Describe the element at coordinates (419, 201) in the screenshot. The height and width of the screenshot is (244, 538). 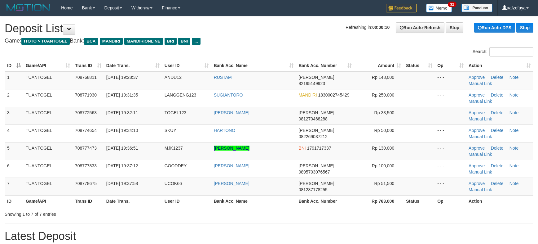
I see `th: Status` at that location.